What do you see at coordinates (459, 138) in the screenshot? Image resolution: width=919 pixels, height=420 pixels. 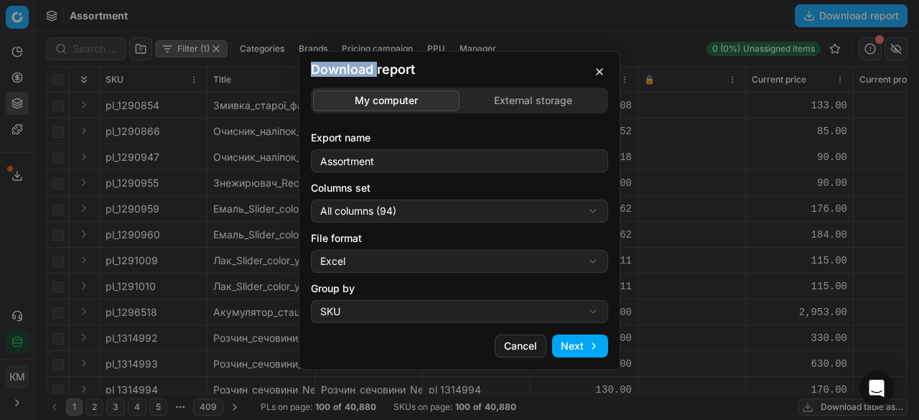 I see `label: Export name` at bounding box center [459, 138].